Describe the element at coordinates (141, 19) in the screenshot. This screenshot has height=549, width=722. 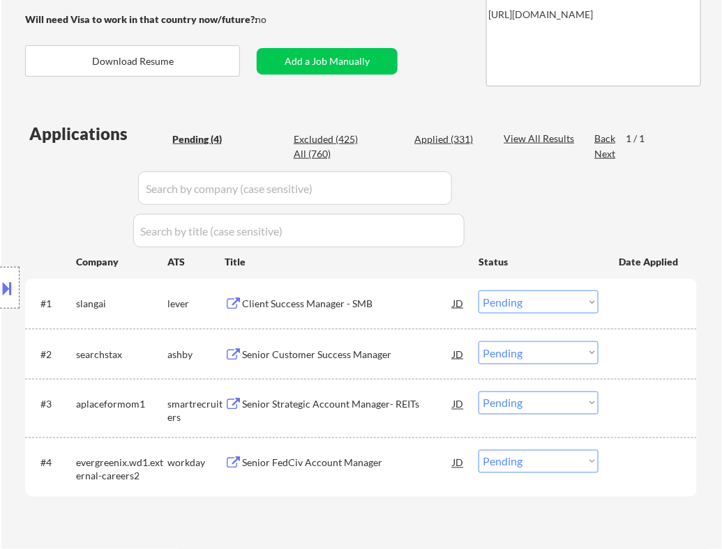
I see `strong: Will need Visa to work in that country now/future?:` at that location.